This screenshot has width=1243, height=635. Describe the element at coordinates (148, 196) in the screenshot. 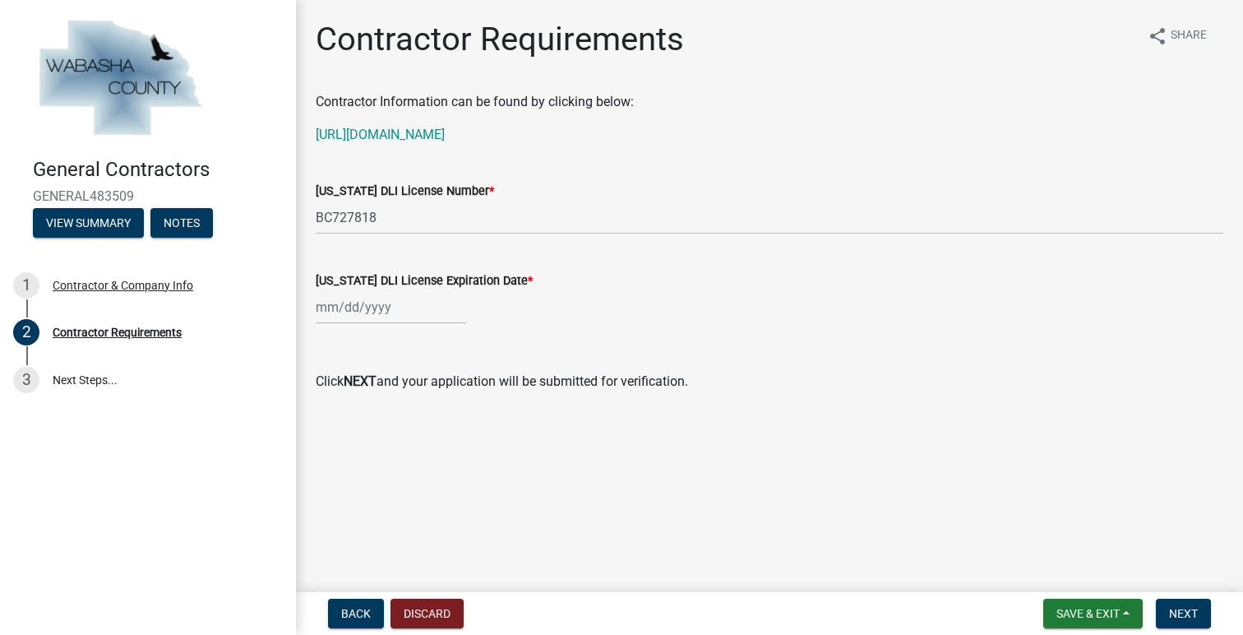

I see `span: GENERAL483509` at that location.